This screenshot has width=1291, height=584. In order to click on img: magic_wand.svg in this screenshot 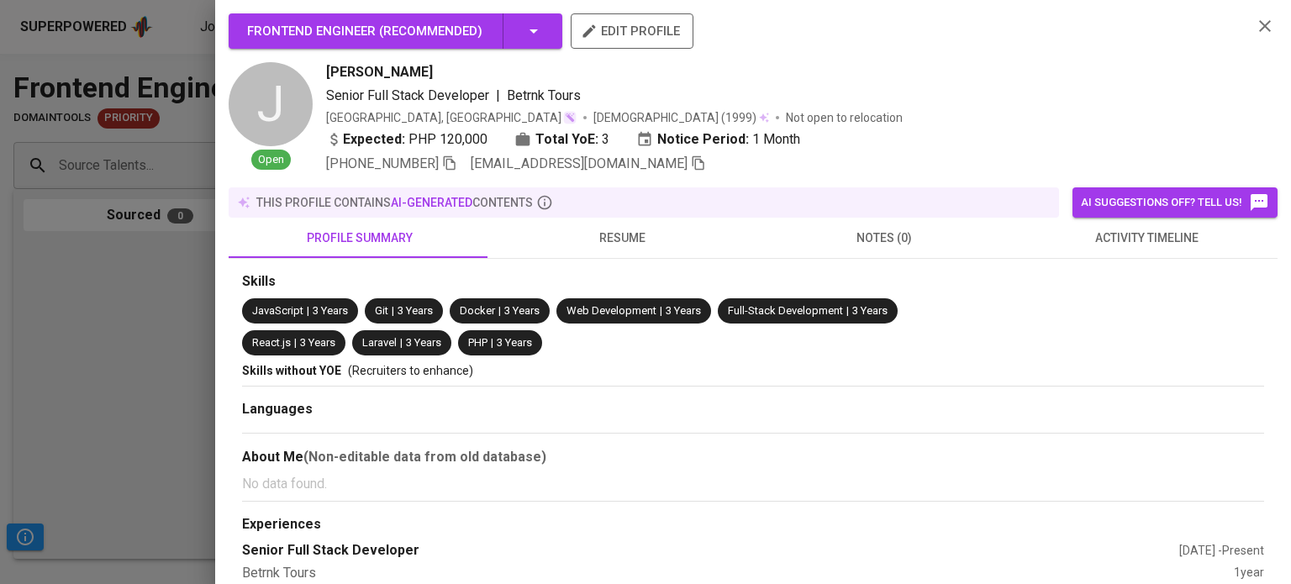, I will do `click(570, 118)`.